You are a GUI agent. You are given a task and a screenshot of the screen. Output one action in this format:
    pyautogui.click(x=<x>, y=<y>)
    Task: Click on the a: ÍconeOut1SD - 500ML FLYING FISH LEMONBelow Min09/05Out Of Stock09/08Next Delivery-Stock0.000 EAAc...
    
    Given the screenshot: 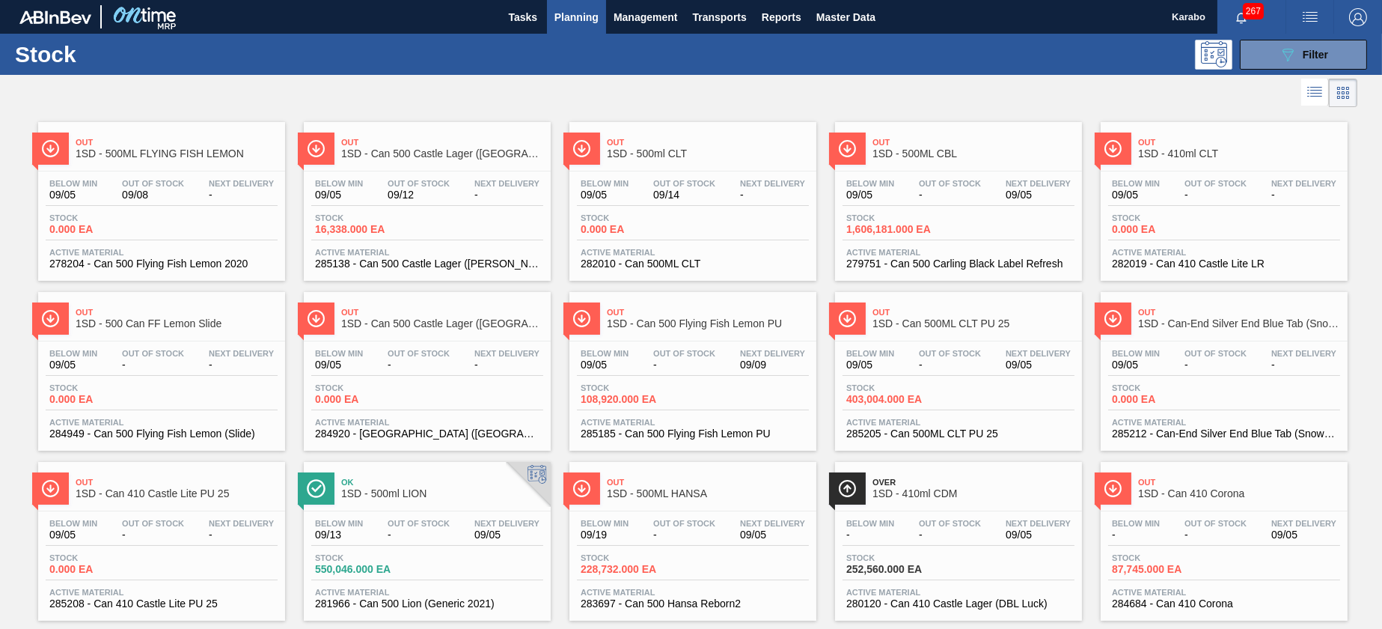 What is the action you would take?
    pyautogui.click(x=159, y=195)
    